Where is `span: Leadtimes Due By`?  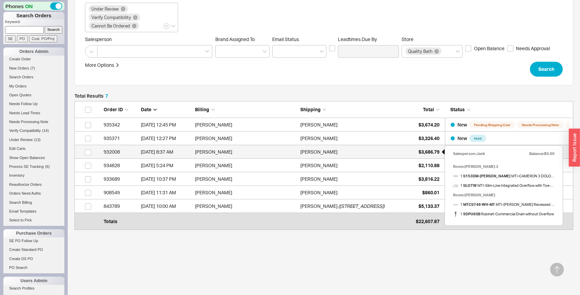
span: Leadtimes Due By is located at coordinates (368, 39).